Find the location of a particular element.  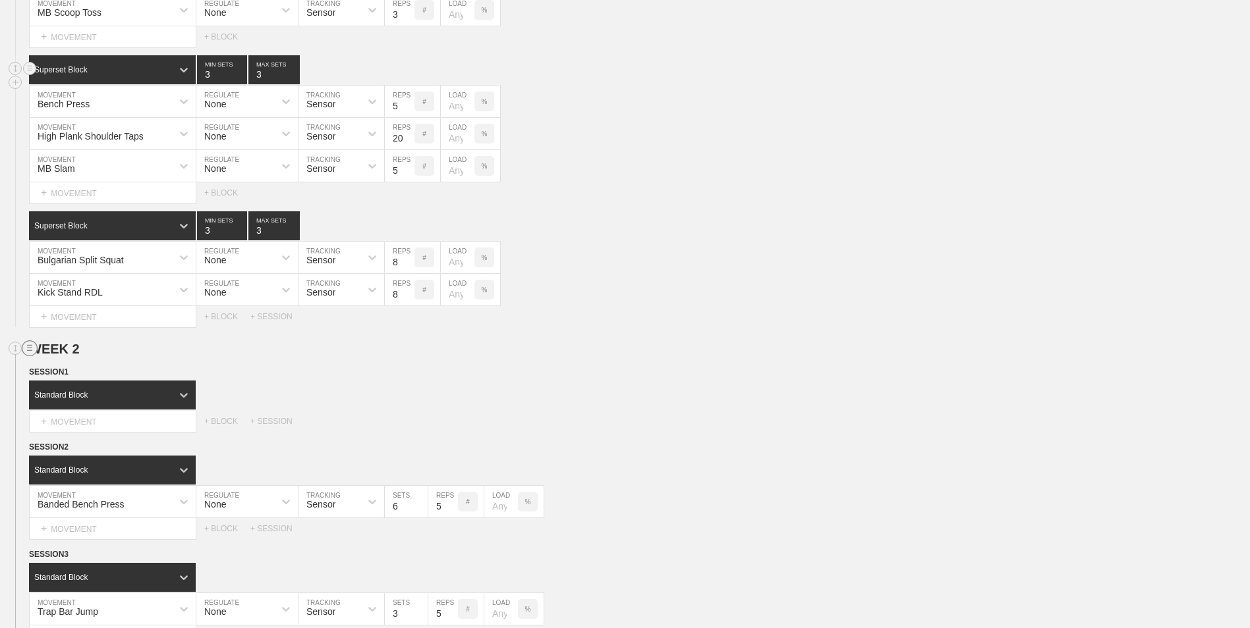

div: Chat Widget is located at coordinates (1217, 597).